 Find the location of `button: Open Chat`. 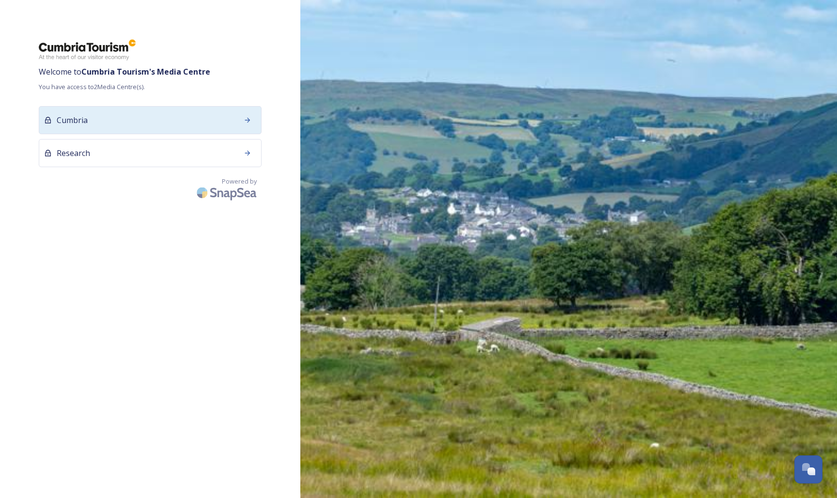

button: Open Chat is located at coordinates (809, 470).